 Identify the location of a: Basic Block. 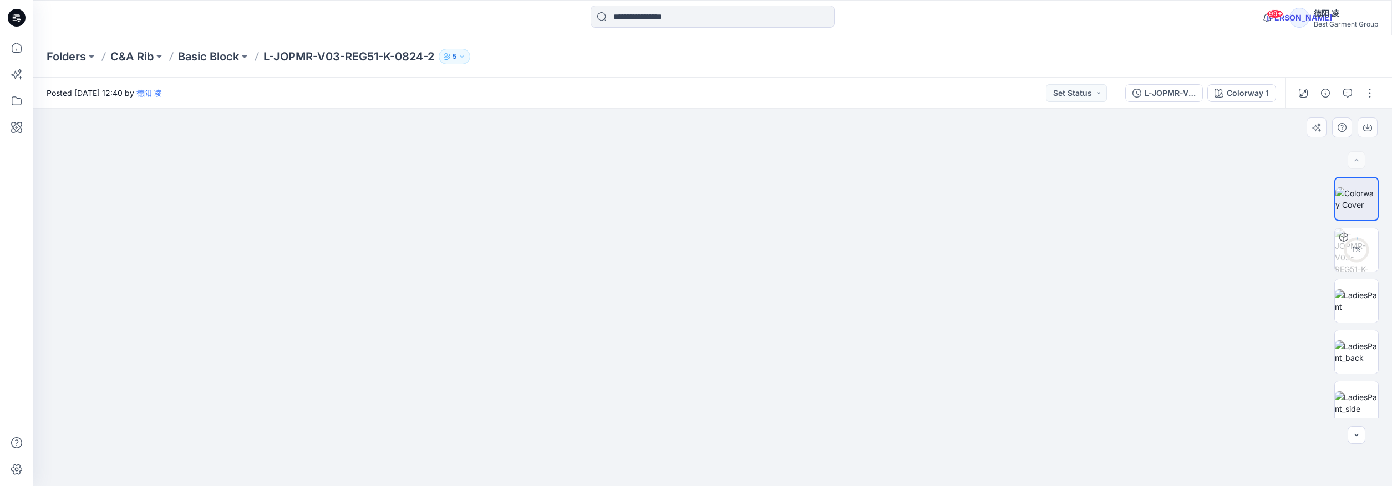
(208, 57).